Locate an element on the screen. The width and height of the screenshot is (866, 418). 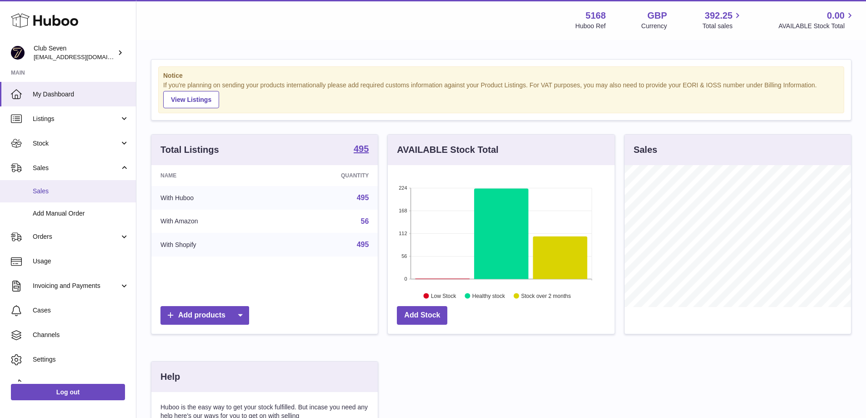
span: Cases is located at coordinates (81, 310).